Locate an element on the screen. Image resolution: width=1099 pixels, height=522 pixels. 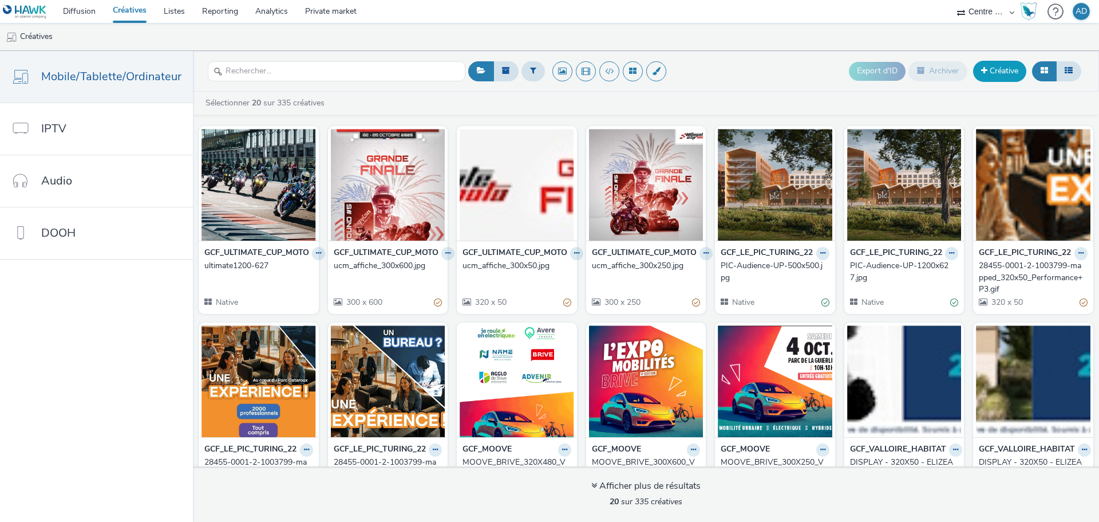
a: 28455-0001-2-1003799-mapped_320x50_Performance+P3.gif is located at coordinates (1034, 277).